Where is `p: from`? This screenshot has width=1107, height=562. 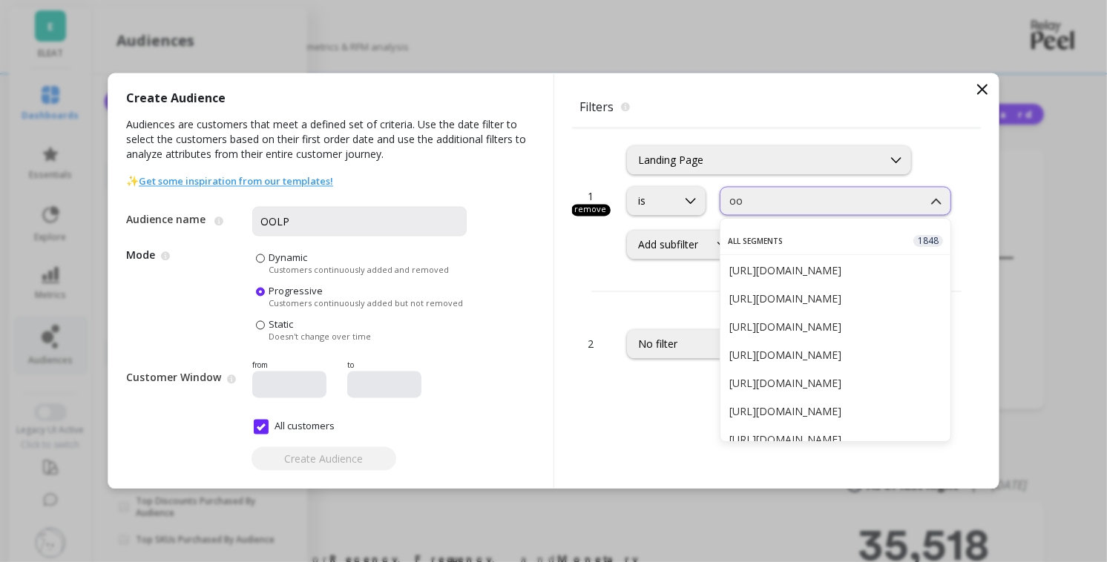
p: from is located at coordinates (297, 366).